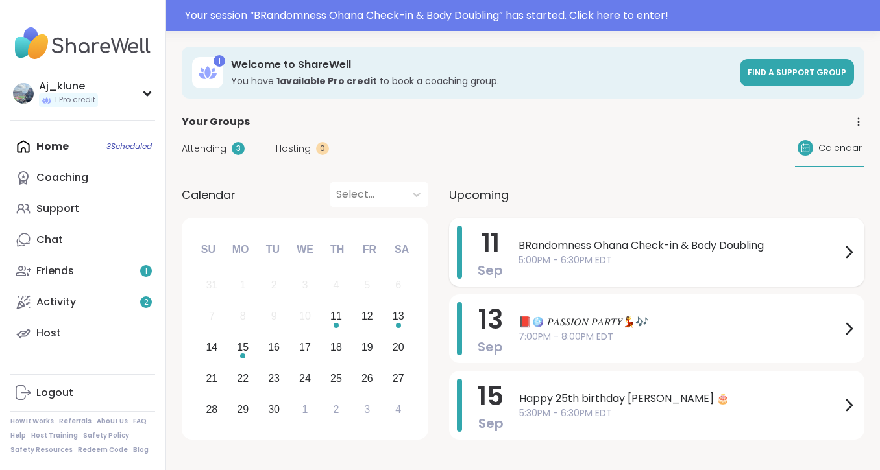 The image size is (880, 470). Describe the element at coordinates (402, 250) in the screenshot. I see `div: Sa` at that location.